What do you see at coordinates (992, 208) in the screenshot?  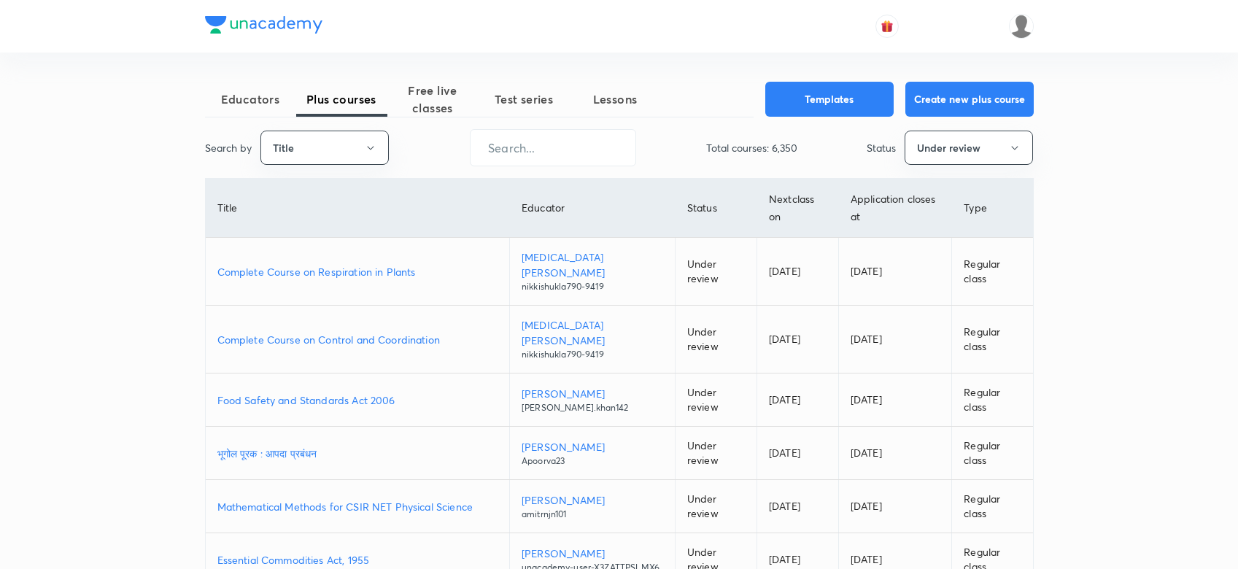 I see `th: Type` at bounding box center [992, 208].